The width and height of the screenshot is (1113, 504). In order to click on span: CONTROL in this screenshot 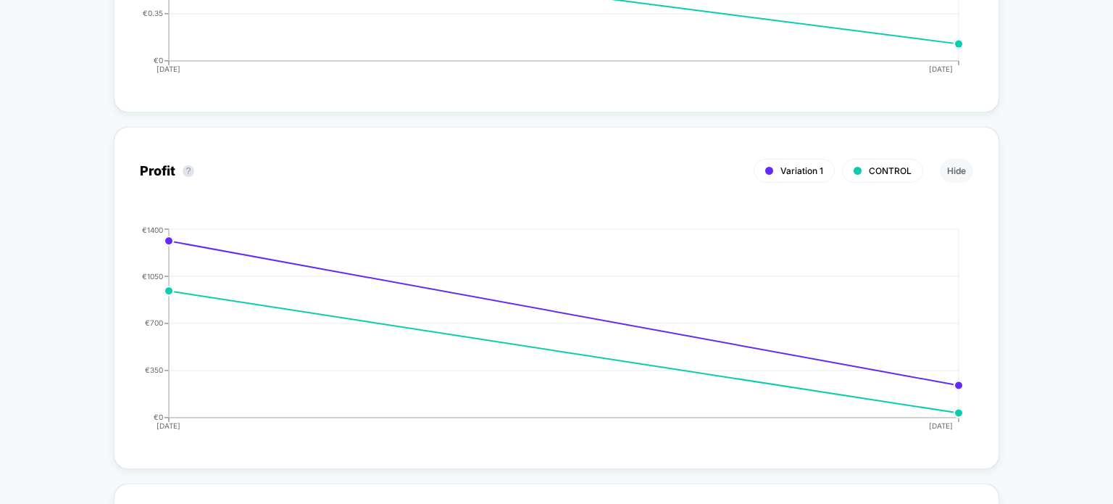, I will do `click(890, 170)`.